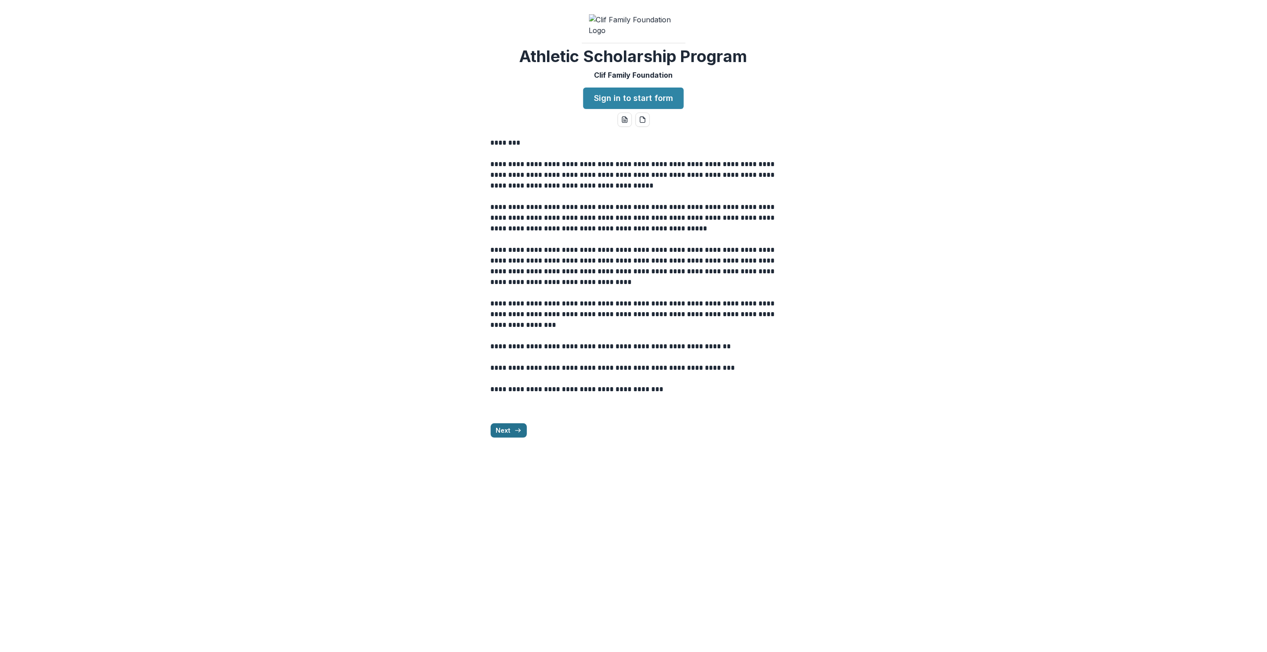 This screenshot has height=652, width=1267. Describe the element at coordinates (634, 56) in the screenshot. I see `h2: Athletic Scholarship Program` at that location.